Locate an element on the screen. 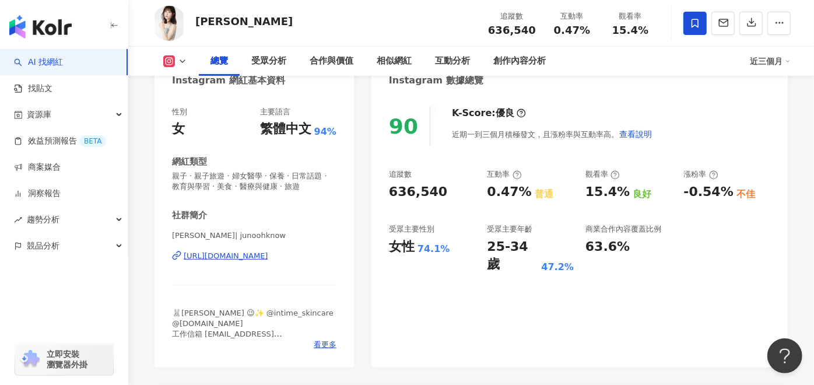 The height and width of the screenshot is (385, 814). img: logo is located at coordinates (40, 27).